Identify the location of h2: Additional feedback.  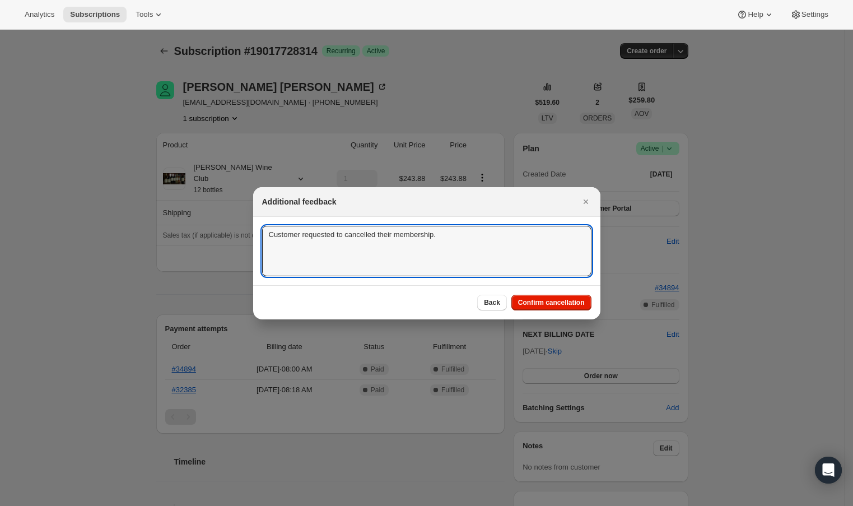
(299, 202).